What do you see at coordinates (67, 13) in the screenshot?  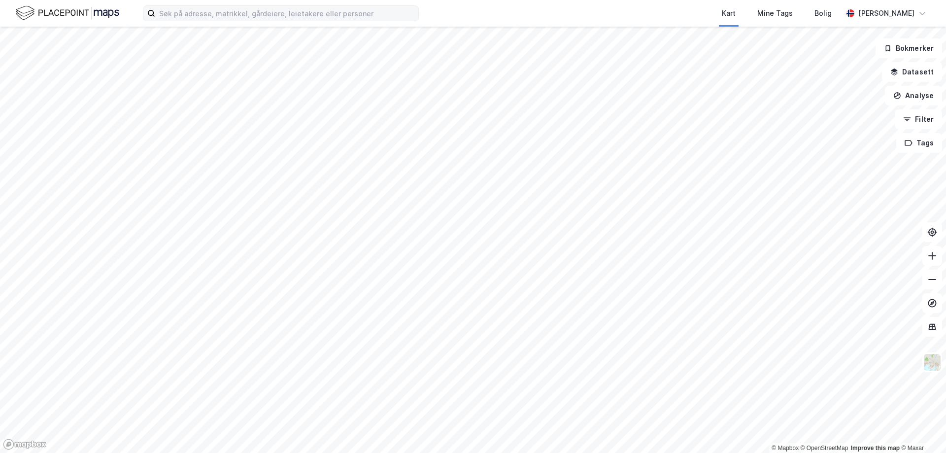 I see `img: logo.f888ab2527a4732fd821a326f86c7f29.svg` at bounding box center [67, 13].